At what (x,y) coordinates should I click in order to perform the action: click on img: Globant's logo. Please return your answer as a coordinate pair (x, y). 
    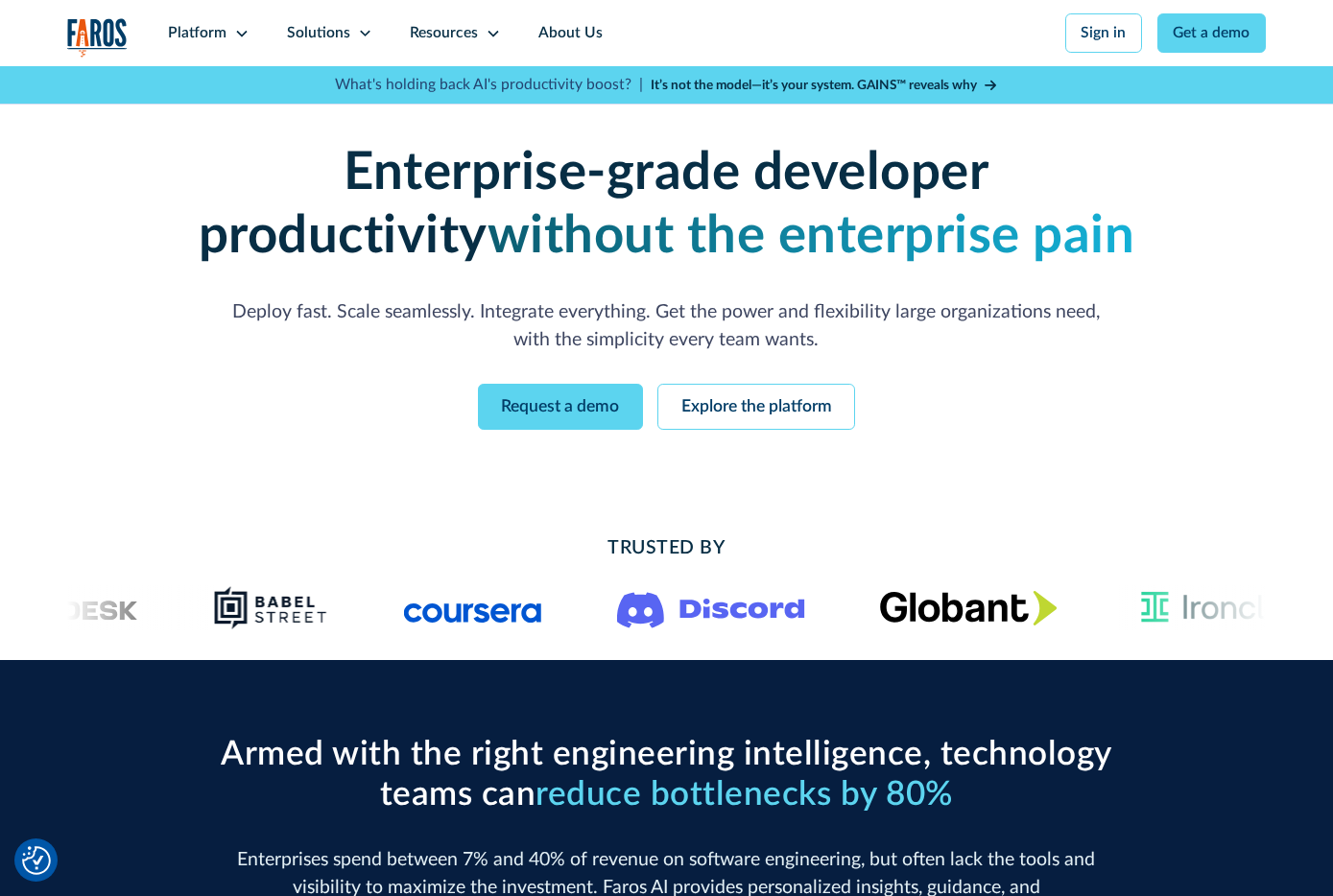
    Looking at the image, I should click on (967, 607).